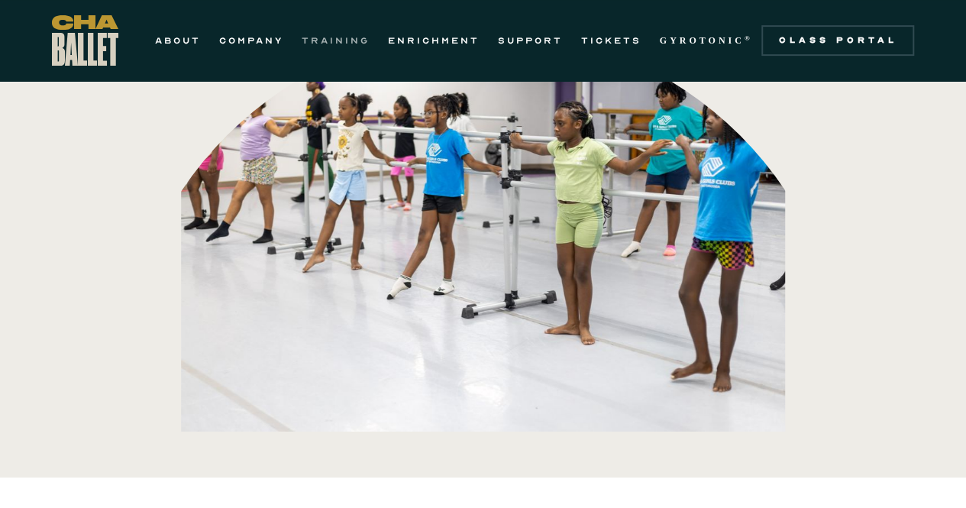  Describe the element at coordinates (434, 40) in the screenshot. I see `a: ENRICHMENT` at that location.